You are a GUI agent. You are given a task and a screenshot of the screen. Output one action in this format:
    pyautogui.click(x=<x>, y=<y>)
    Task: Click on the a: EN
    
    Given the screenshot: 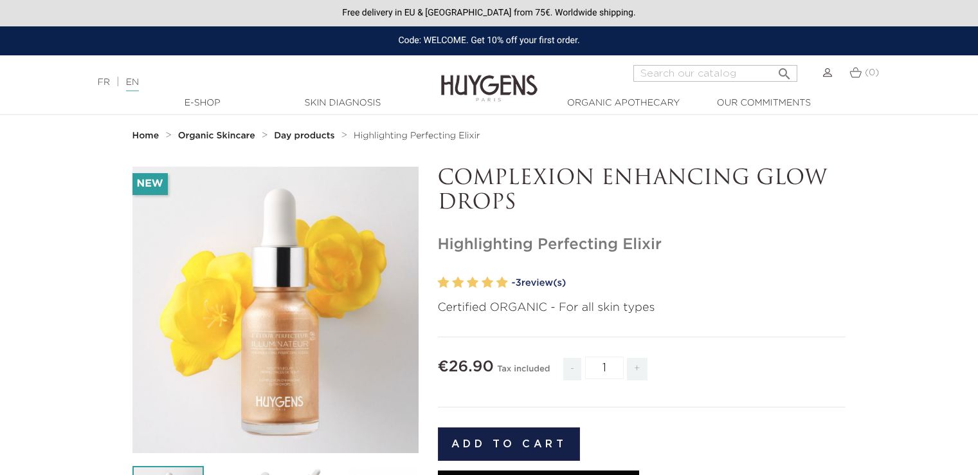 What is the action you would take?
    pyautogui.click(x=132, y=84)
    